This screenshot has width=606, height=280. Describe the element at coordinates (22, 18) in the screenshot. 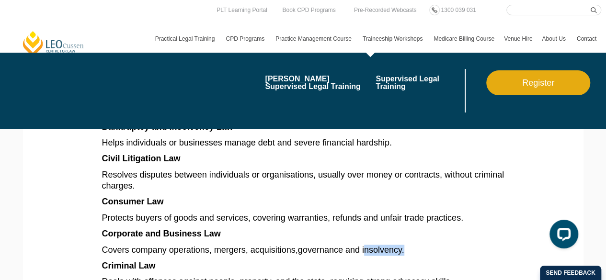

I see `button: Open LiveChat chat widget` at that location.